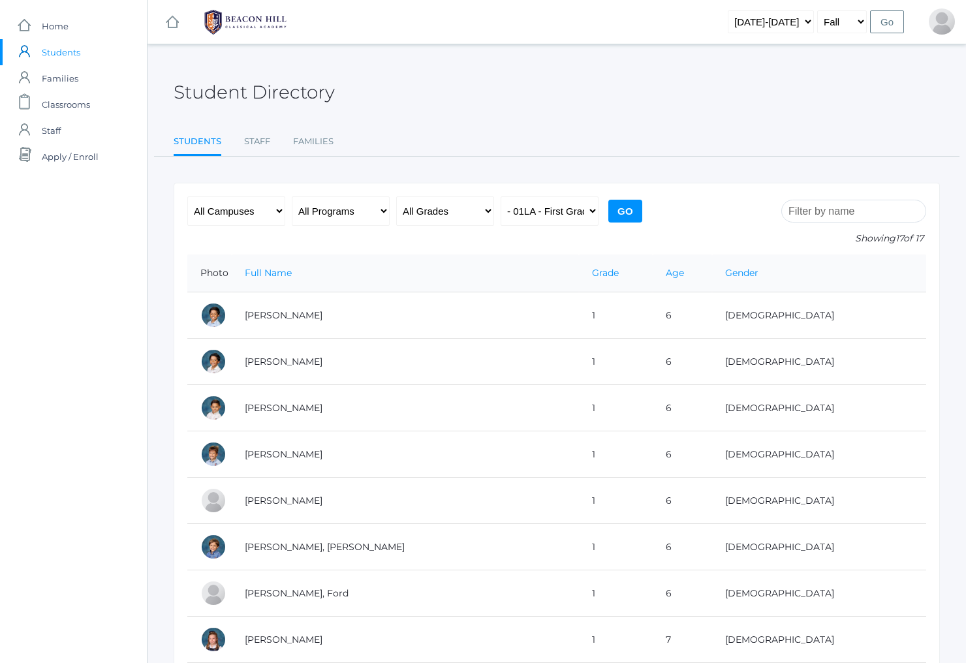 This screenshot has height=663, width=966. I want to click on div: Chloé Noëlle Cope, so click(213, 501).